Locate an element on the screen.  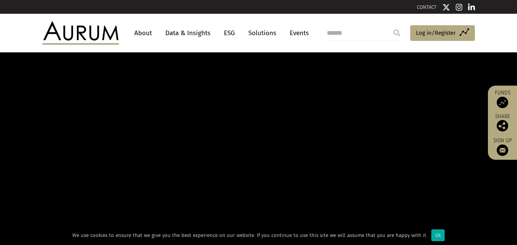
div: Ok is located at coordinates (438, 235).